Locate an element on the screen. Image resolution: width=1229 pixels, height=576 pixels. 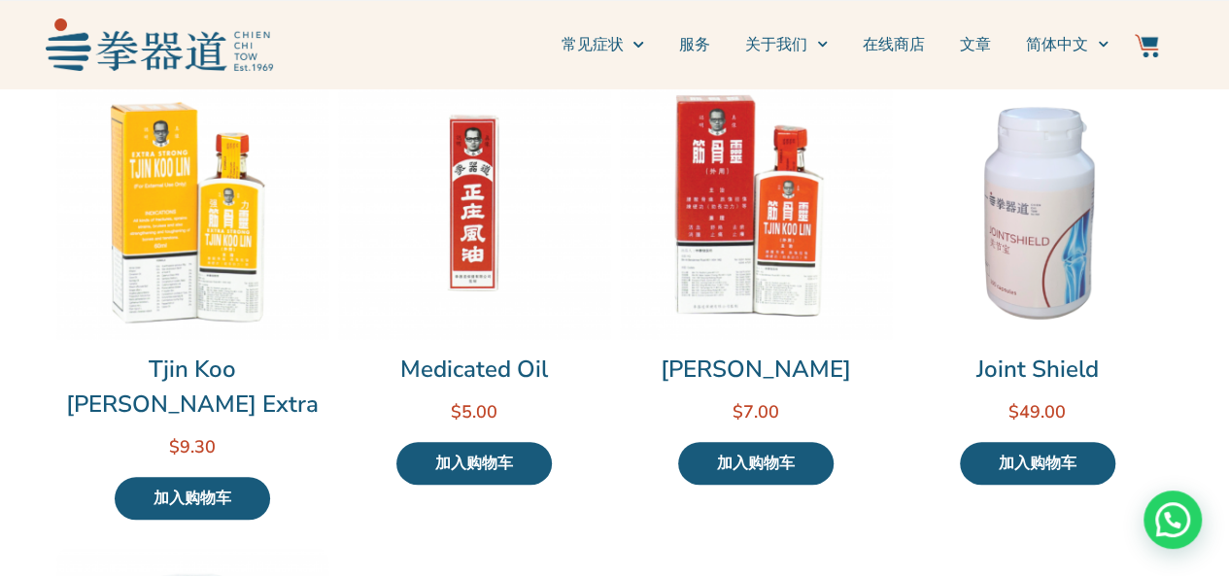
h2: Joint Shield is located at coordinates (1038, 369).